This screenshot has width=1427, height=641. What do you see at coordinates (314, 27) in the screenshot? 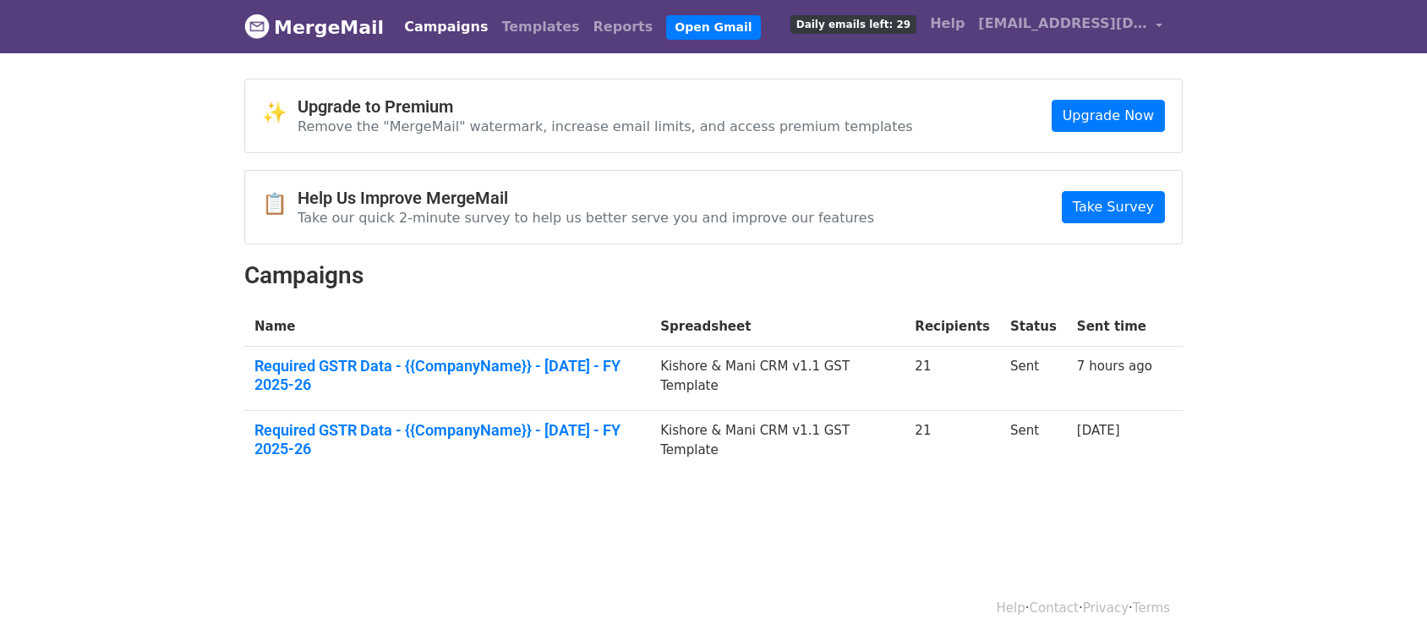
I see `a: MergeMail` at bounding box center [314, 27].